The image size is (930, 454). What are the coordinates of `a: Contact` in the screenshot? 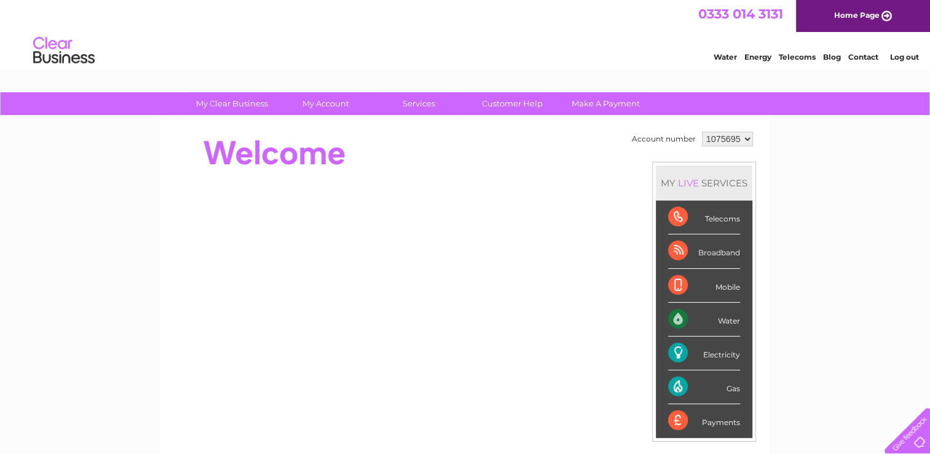 It's located at (863, 57).